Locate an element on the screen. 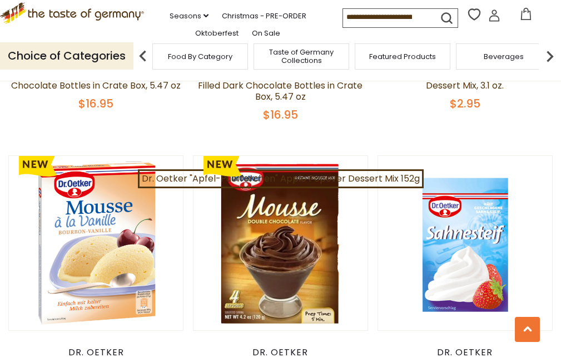  a: On Sale is located at coordinates (266, 33).